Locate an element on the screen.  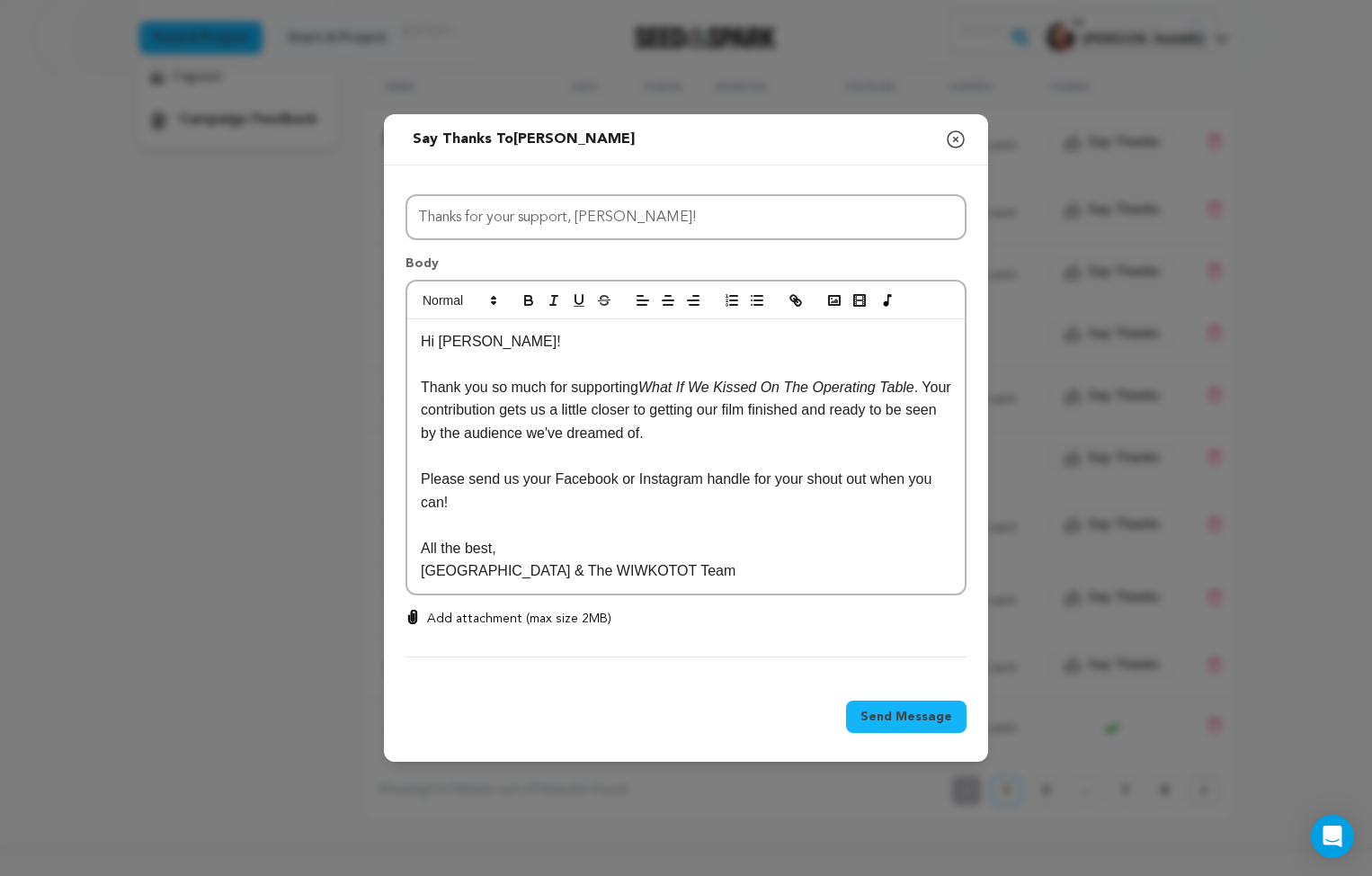
p: Please send us your Facebook or Instagram handle for your shout out when you can! is located at coordinates (686, 490).